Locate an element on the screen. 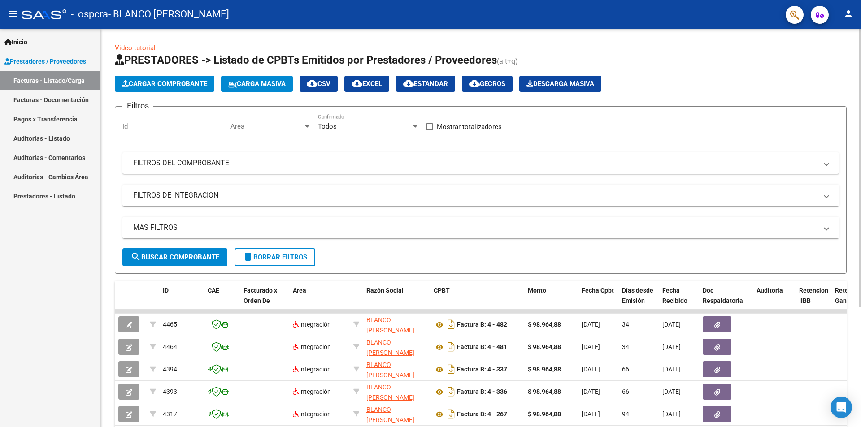 This screenshot has height=427, width=861. datatable-header-cell: Auditoria is located at coordinates (774, 301).